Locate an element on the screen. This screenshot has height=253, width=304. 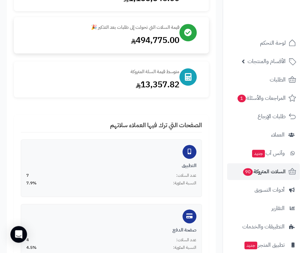
a: العملاء is located at coordinates (264, 135).